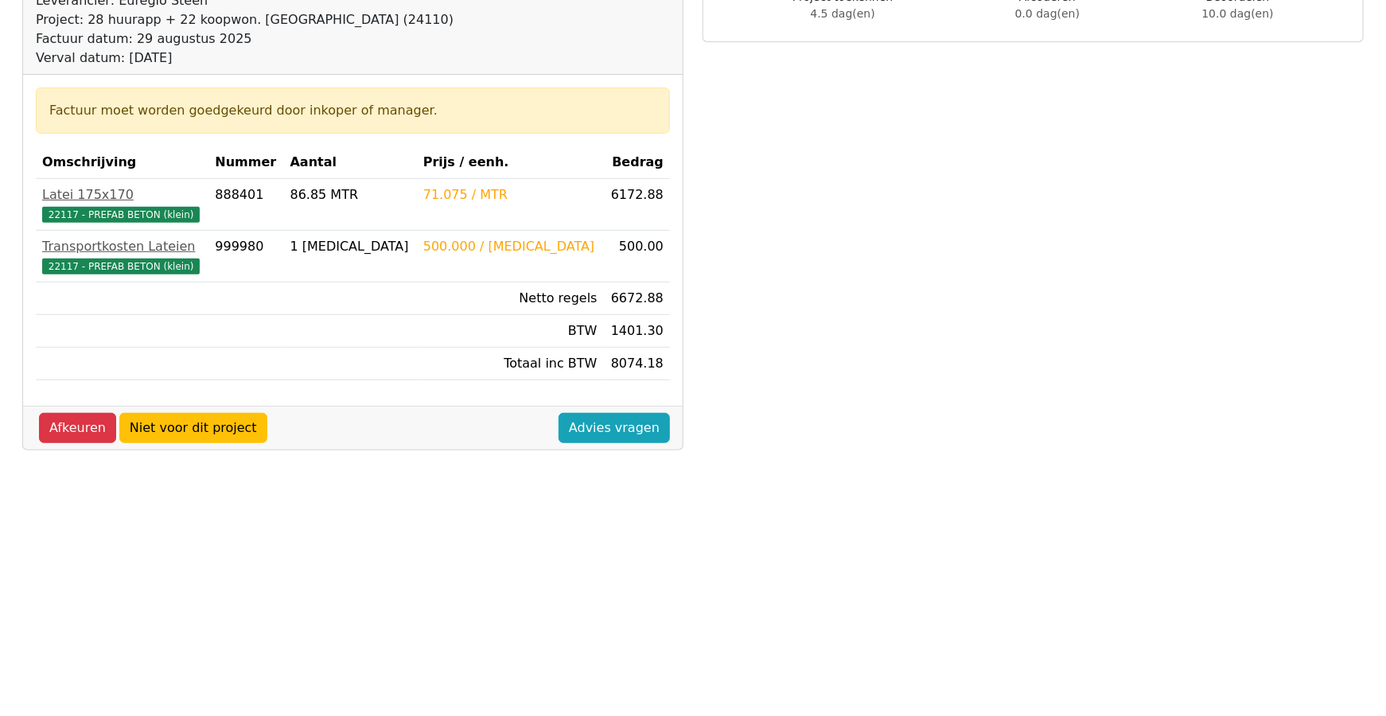 The height and width of the screenshot is (716, 1386). What do you see at coordinates (636, 162) in the screenshot?
I see `th: Bedrag` at bounding box center [636, 162].